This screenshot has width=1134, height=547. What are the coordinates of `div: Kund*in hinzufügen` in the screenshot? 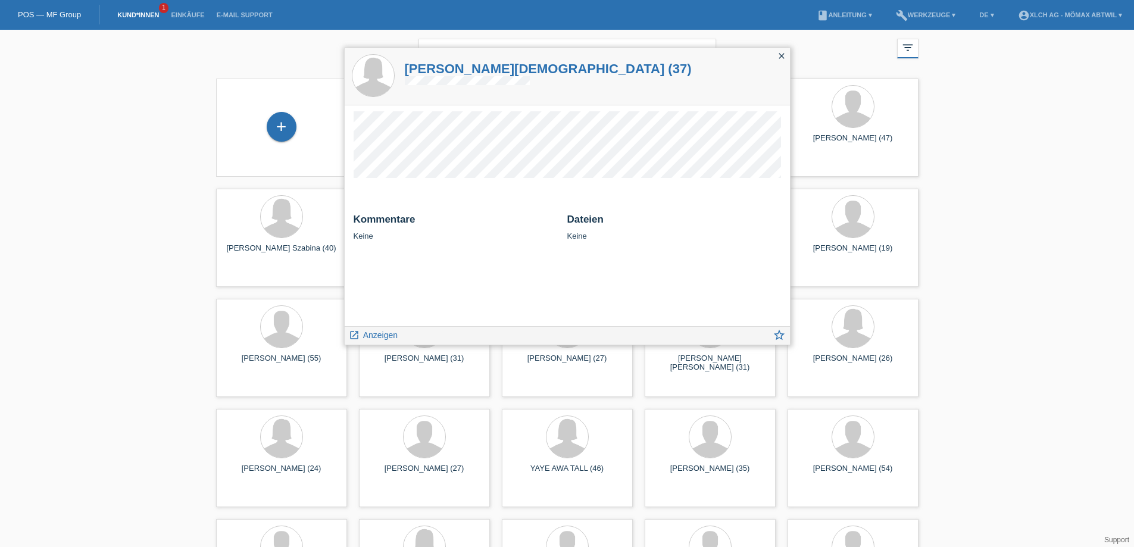 It's located at (282, 127).